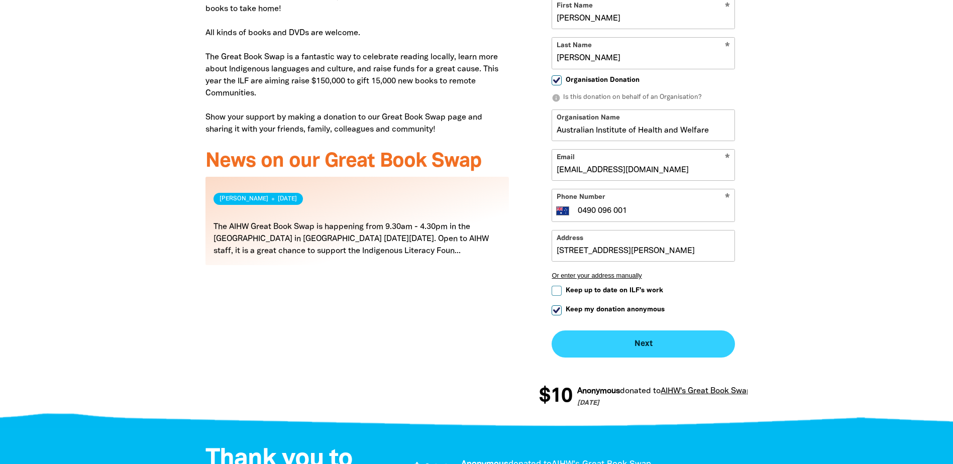 The width and height of the screenshot is (953, 464). What do you see at coordinates (603, 80) in the screenshot?
I see `span: Organisation Donation` at bounding box center [603, 80].